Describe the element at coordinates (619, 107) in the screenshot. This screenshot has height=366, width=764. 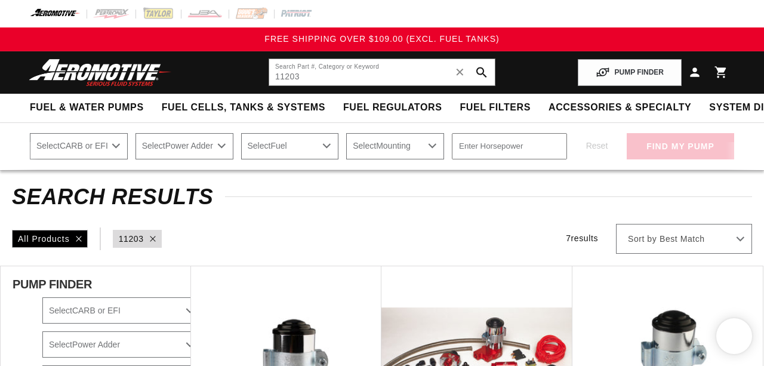
I see `summary: Accessories & Specialty` at that location.